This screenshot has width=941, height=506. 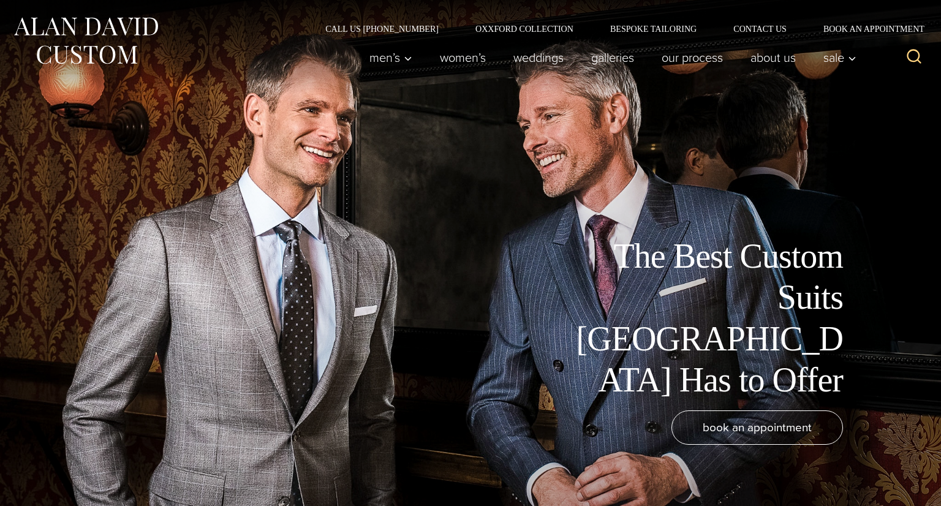 I want to click on nav: Primary Navigation, so click(x=610, y=58).